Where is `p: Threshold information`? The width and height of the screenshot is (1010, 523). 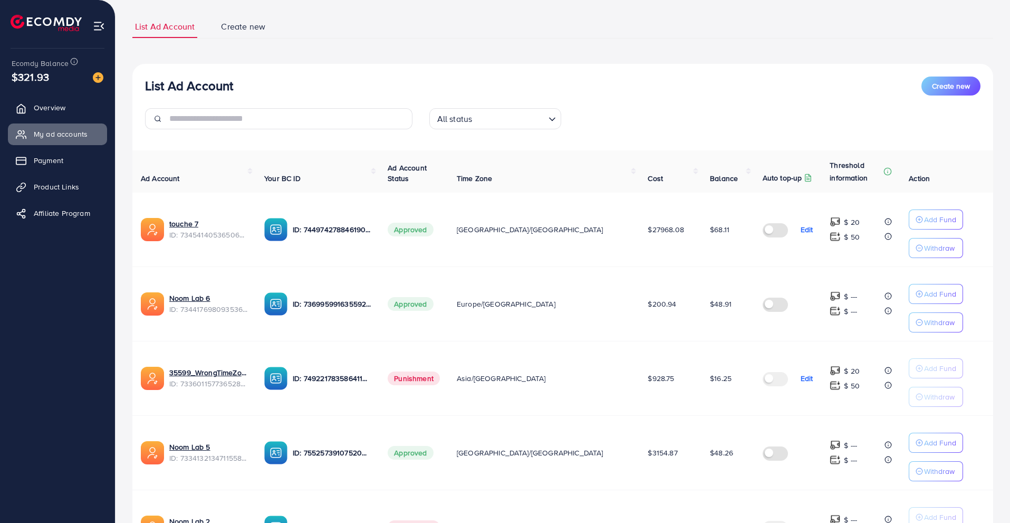 p: Threshold information is located at coordinates (855, 171).